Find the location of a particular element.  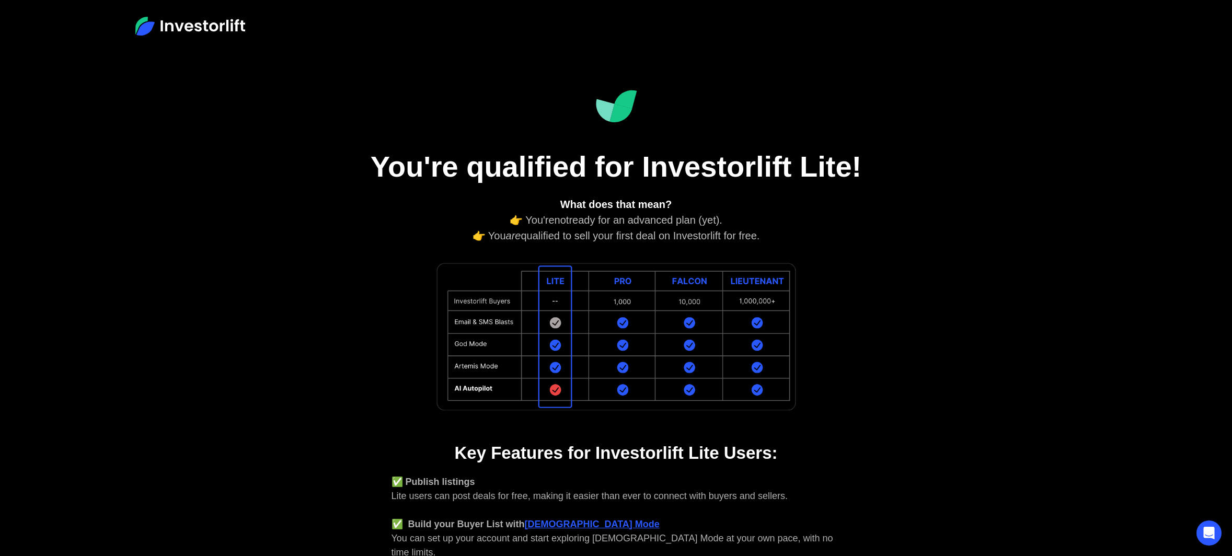

img: Investorlift Dashboard is located at coordinates (616, 106).